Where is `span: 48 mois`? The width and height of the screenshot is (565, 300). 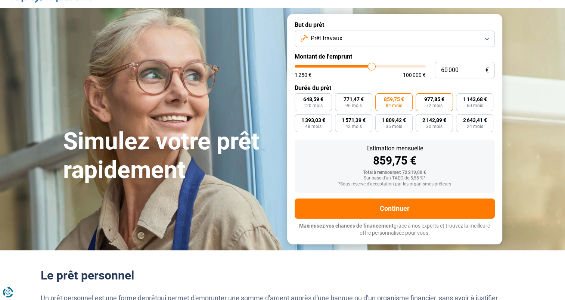 span: 48 mois is located at coordinates (313, 127).